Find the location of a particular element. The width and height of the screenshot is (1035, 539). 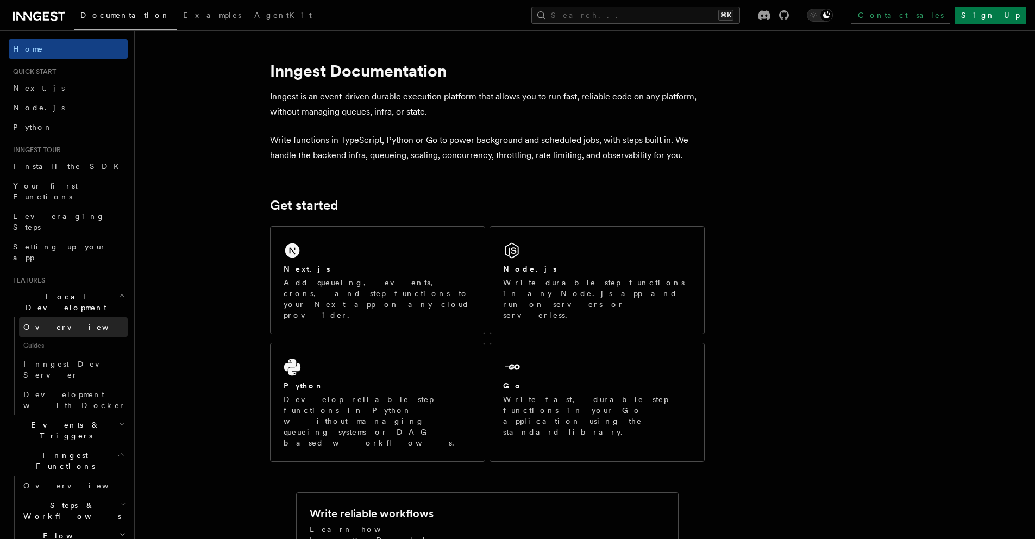

span: Inngest Dev Server is located at coordinates (70, 370).